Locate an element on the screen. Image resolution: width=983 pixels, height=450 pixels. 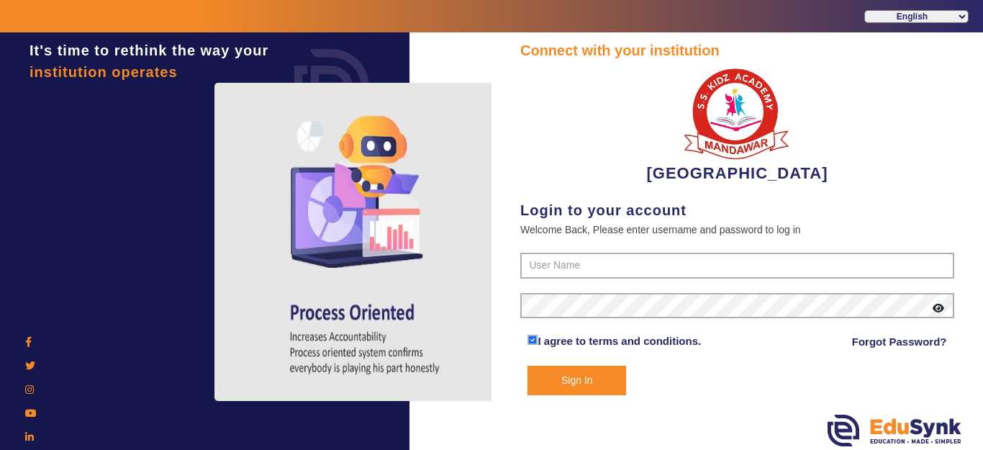
div: Welcome Back, Please enter username and password to log in is located at coordinates (737, 230).